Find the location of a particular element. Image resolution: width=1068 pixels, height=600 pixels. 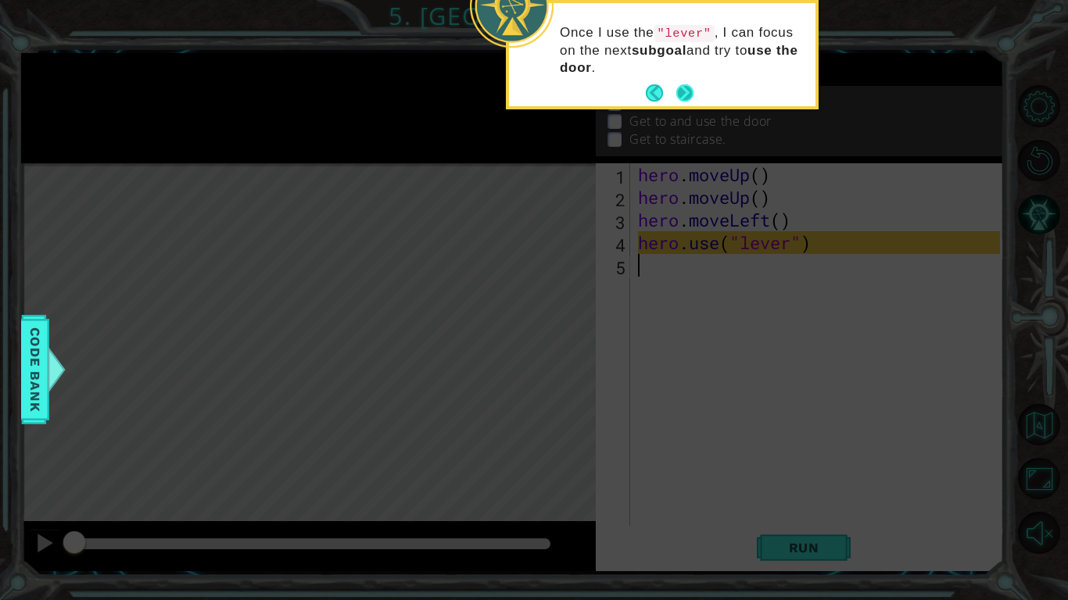

strong: subgoal is located at coordinates (659, 50).